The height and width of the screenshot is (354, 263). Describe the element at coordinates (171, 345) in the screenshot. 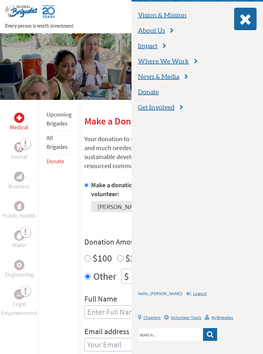

I see `input: Your Email` at that location.